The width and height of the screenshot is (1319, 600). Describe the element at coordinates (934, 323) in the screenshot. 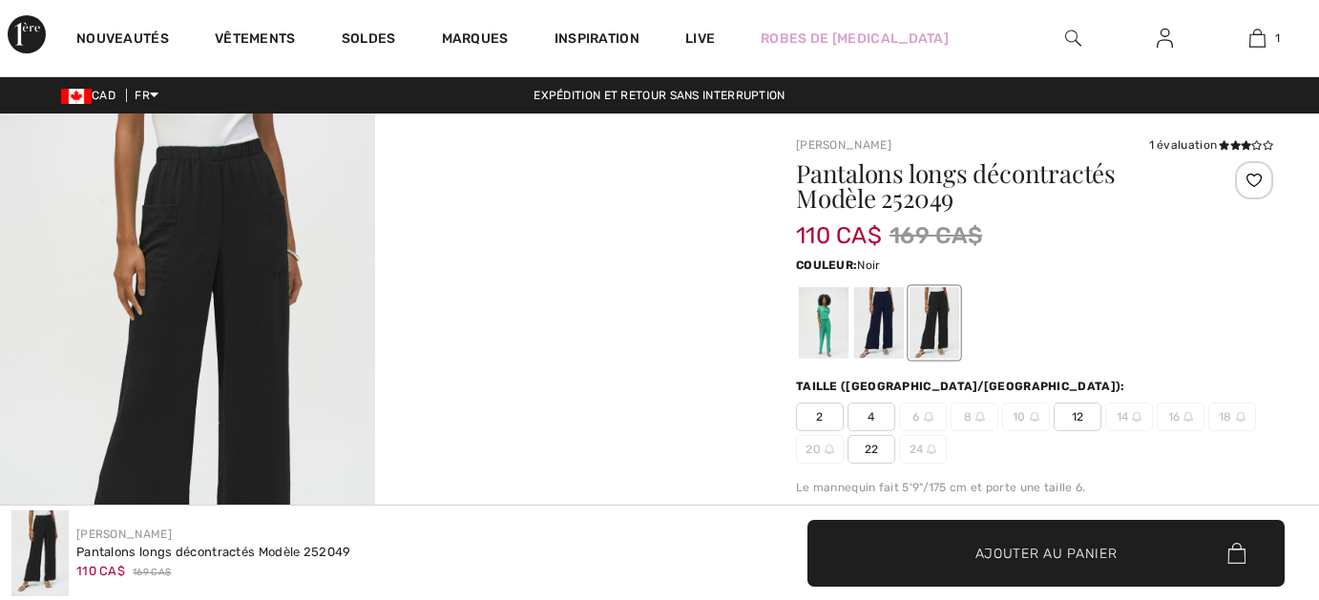

I see `div: Noir` at that location.